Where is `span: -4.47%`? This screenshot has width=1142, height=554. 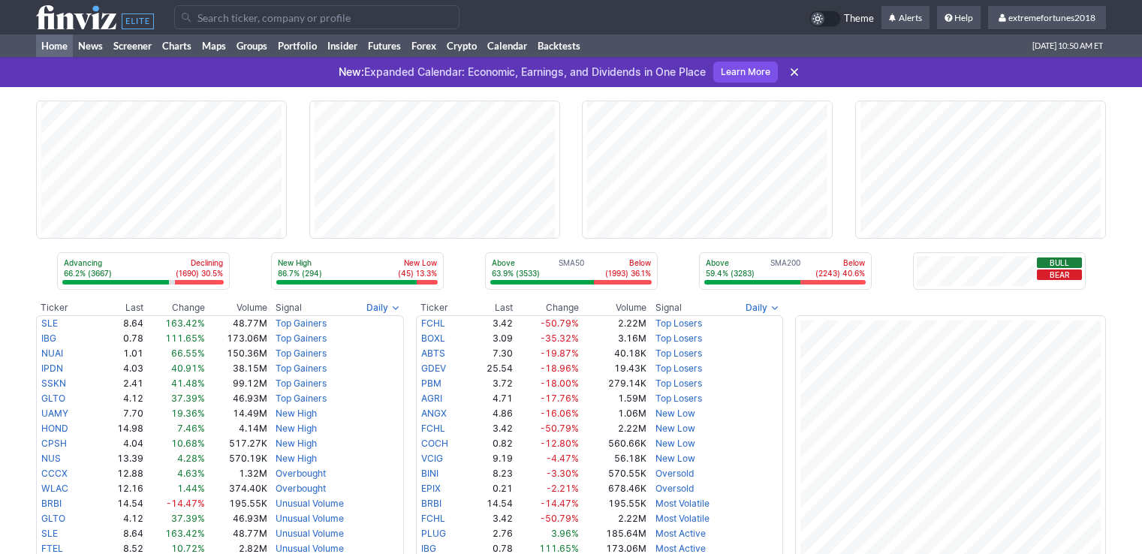
span: -4.47% is located at coordinates (562, 458).